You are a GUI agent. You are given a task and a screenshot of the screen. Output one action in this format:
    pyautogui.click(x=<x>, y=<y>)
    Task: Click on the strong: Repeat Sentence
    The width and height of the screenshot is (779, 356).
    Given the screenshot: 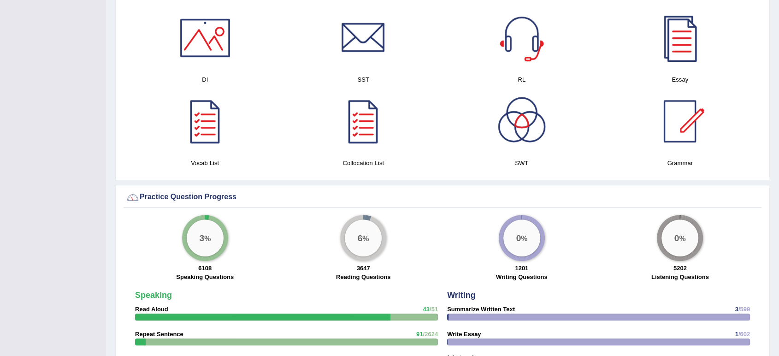 What is the action you would take?
    pyautogui.click(x=159, y=334)
    